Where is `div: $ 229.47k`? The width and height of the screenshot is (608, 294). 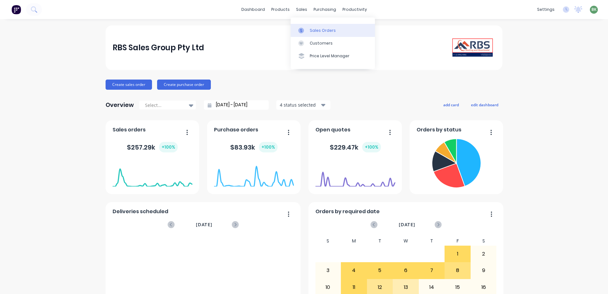 div: $ 229.47k is located at coordinates (355, 147).